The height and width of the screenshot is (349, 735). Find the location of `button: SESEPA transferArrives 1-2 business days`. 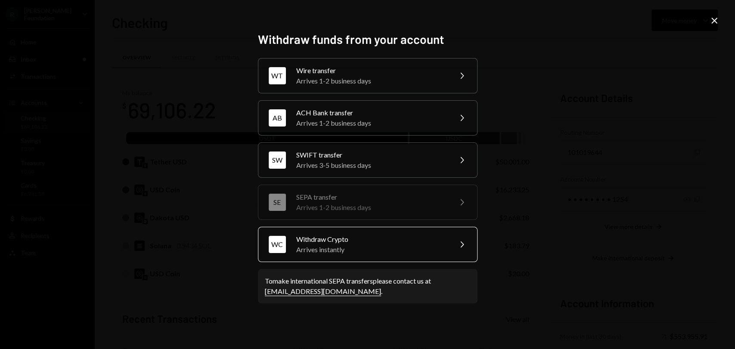

button: SESEPA transferArrives 1-2 business days is located at coordinates (368, 202).